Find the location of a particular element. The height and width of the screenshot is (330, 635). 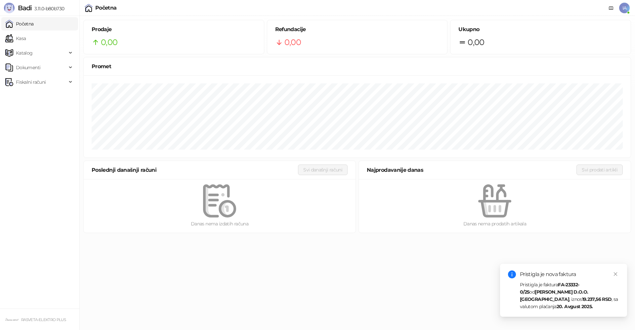

a: Close is located at coordinates (616, 274).